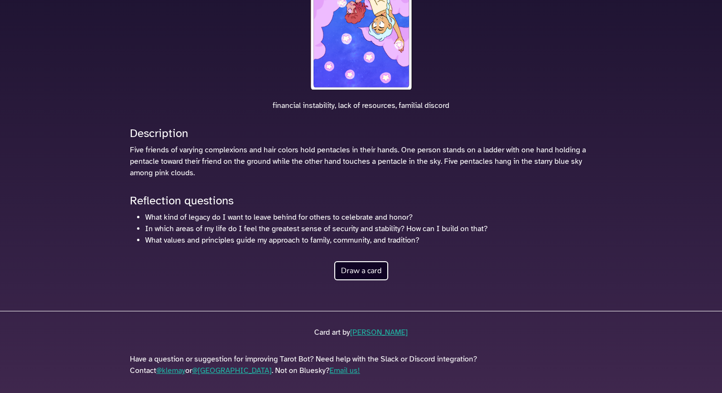 This screenshot has height=393, width=722. What do you see at coordinates (368, 229) in the screenshot?
I see `li: In which areas of my life do I feel the greatest sense of security and stability? How can I build...` at bounding box center [368, 229].